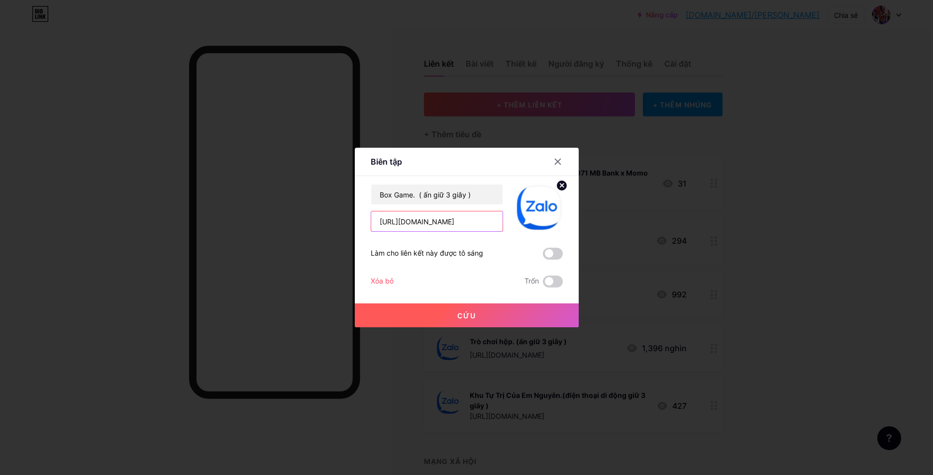 This screenshot has width=933, height=475. Describe the element at coordinates (437, 195) in the screenshot. I see `input: Tiêu đề` at that location.